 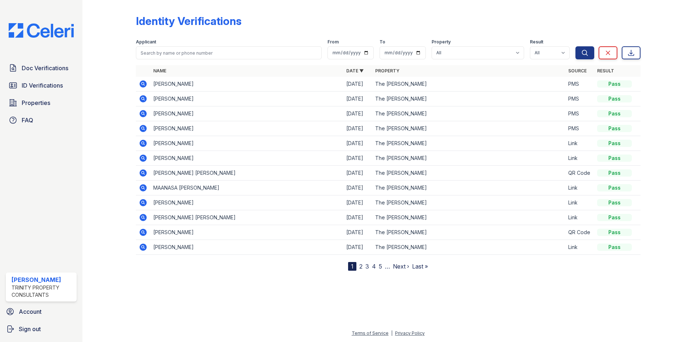 I want to click on a: 2, so click(x=361, y=266).